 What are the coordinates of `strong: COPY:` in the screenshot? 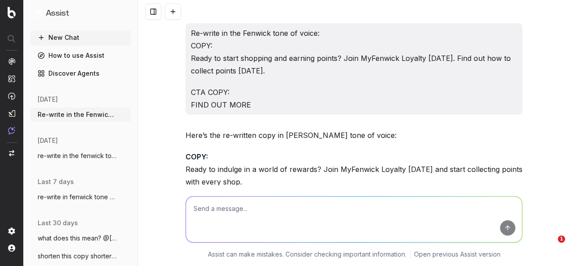 It's located at (197, 157).